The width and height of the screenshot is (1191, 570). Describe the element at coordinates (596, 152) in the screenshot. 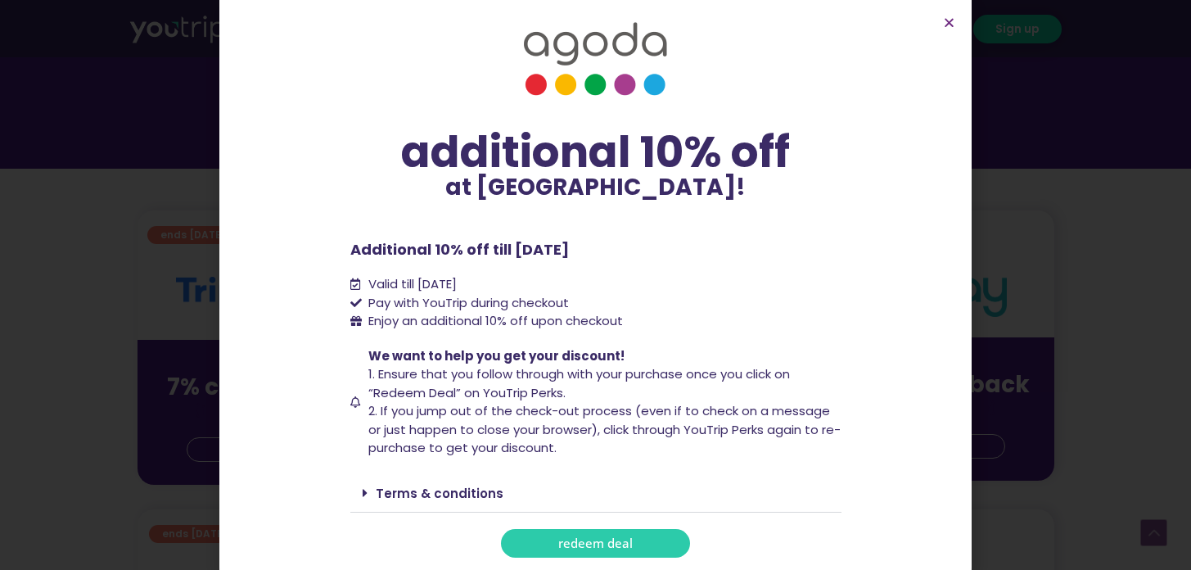

I see `div: additional 10% off` at that location.